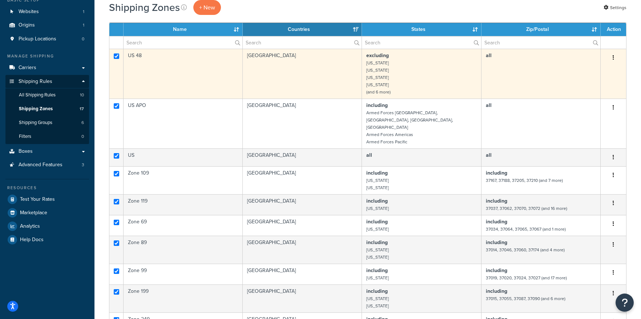 This screenshot has height=319, width=641. I want to click on a: Settings, so click(615, 8).